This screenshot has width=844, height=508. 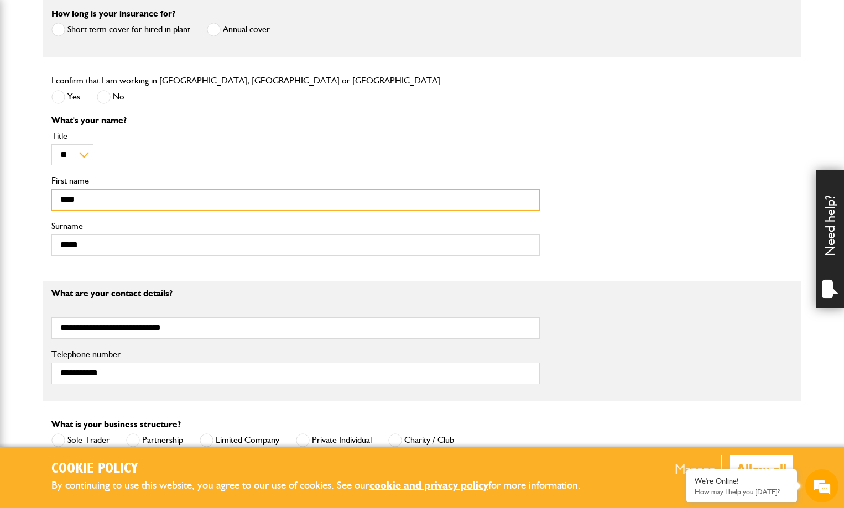 What do you see at coordinates (108, 114) in the screenshot?
I see `input: Enter your last name` at bounding box center [108, 114].